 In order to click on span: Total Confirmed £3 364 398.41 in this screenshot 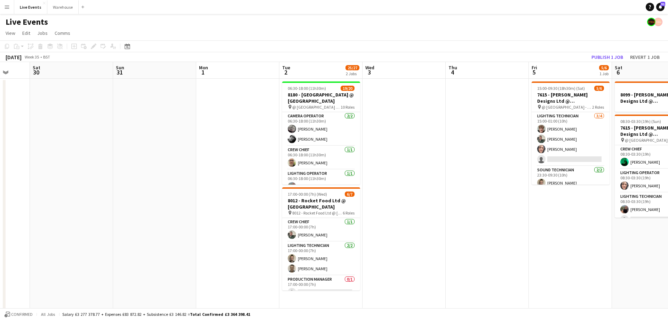, I will do `click(220, 314)`.